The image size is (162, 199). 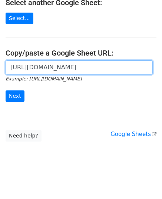 I want to click on h4: Copy/paste a Google Sheet URL:, so click(x=81, y=53).